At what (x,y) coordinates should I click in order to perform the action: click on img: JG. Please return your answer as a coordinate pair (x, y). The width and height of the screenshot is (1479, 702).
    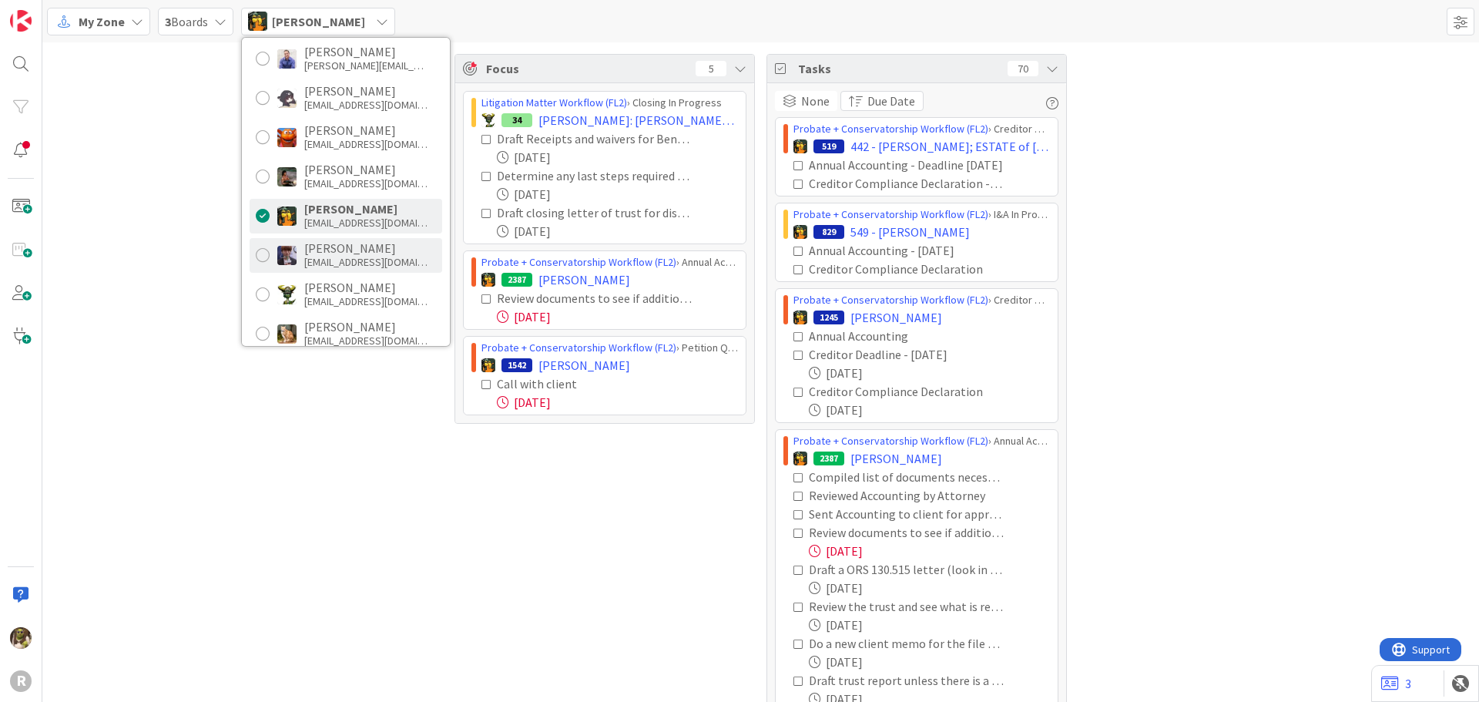
    Looking at the image, I should click on (286, 59).